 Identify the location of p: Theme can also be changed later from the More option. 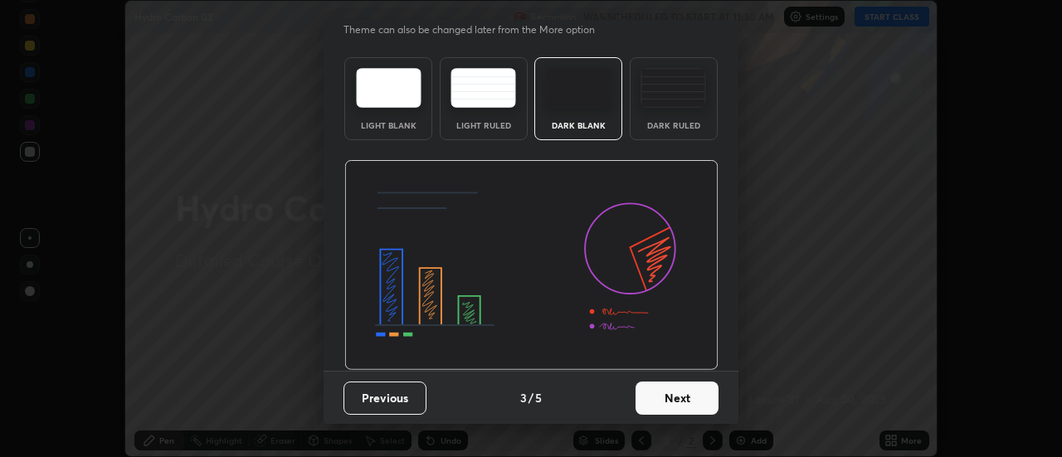
(478, 30).